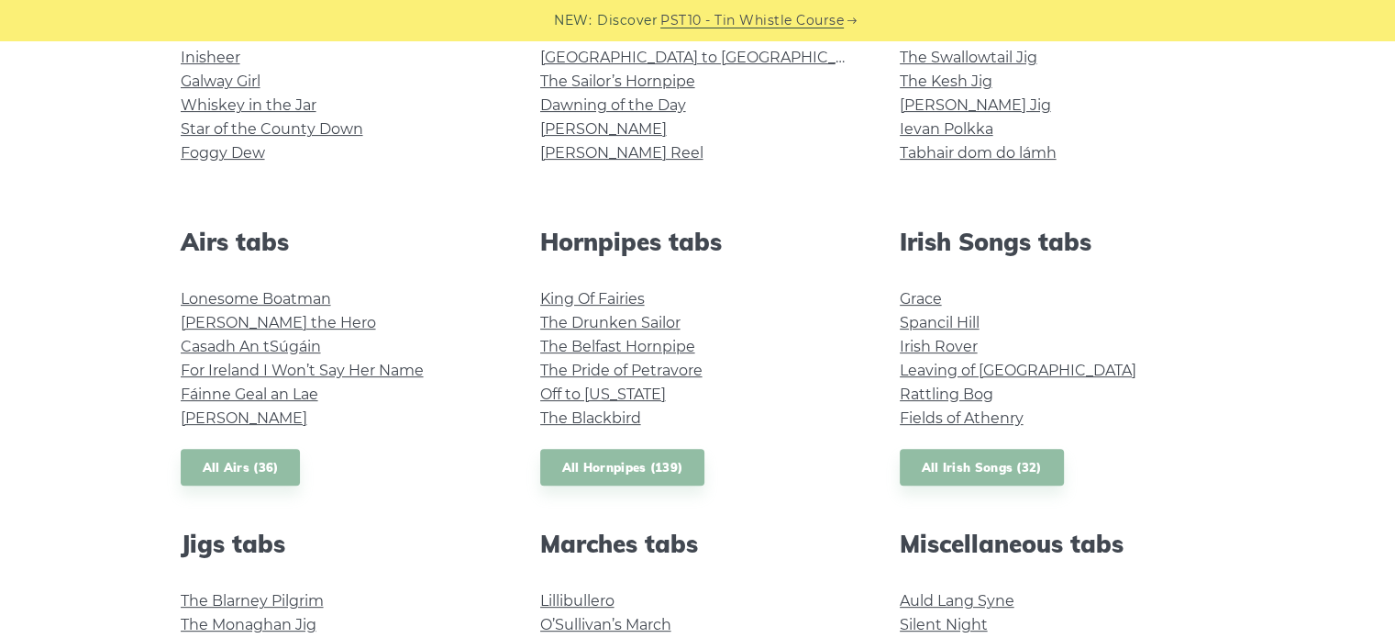 This screenshot has height=638, width=1395. What do you see at coordinates (302, 370) in the screenshot?
I see `a: For Ireland I Won’t Say Her Name` at bounding box center [302, 370].